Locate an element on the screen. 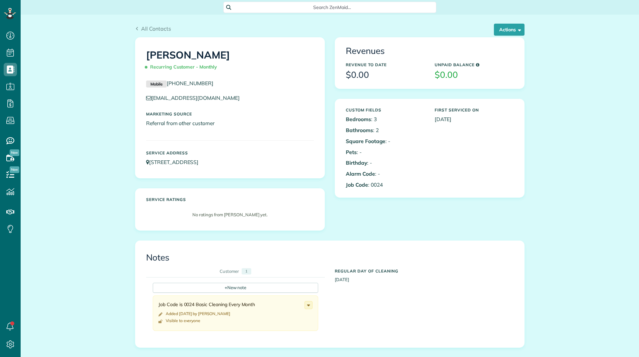 The width and height of the screenshot is (639, 357). p: : 2 is located at coordinates (385, 130).